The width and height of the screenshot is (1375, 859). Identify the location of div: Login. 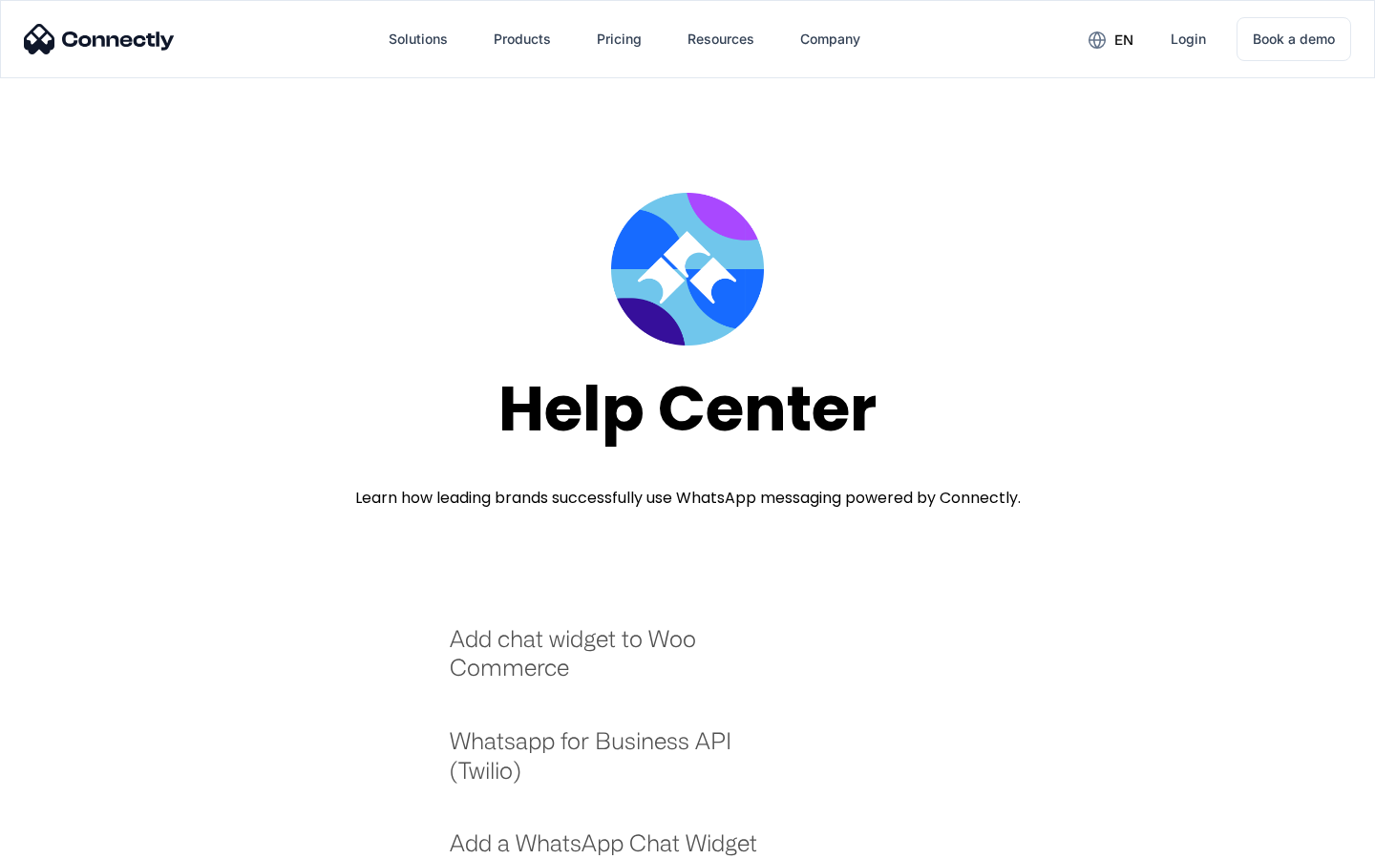
(1188, 39).